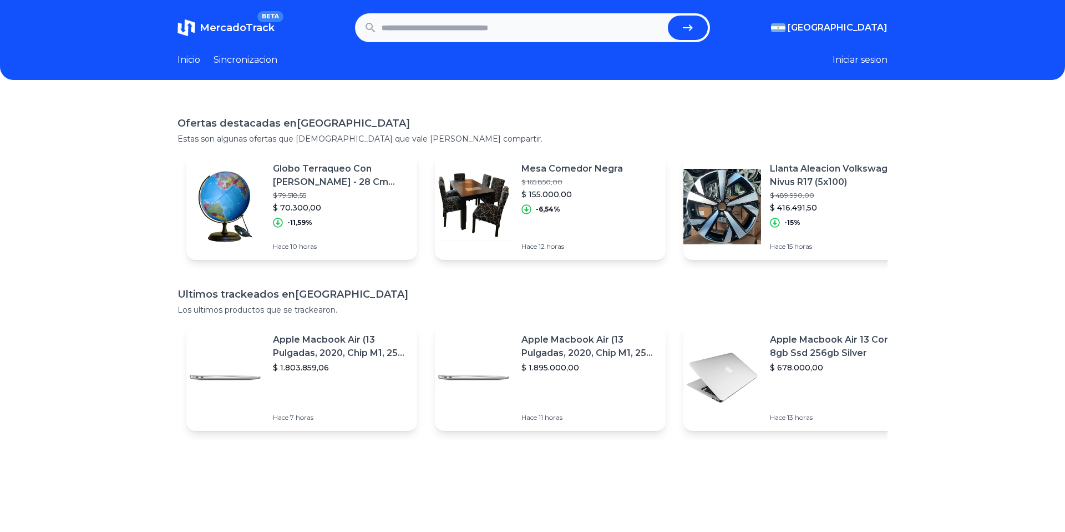 The image size is (1065, 532). What do you see at coordinates (186, 28) in the screenshot?
I see `img: MercadoTrack` at bounding box center [186, 28].